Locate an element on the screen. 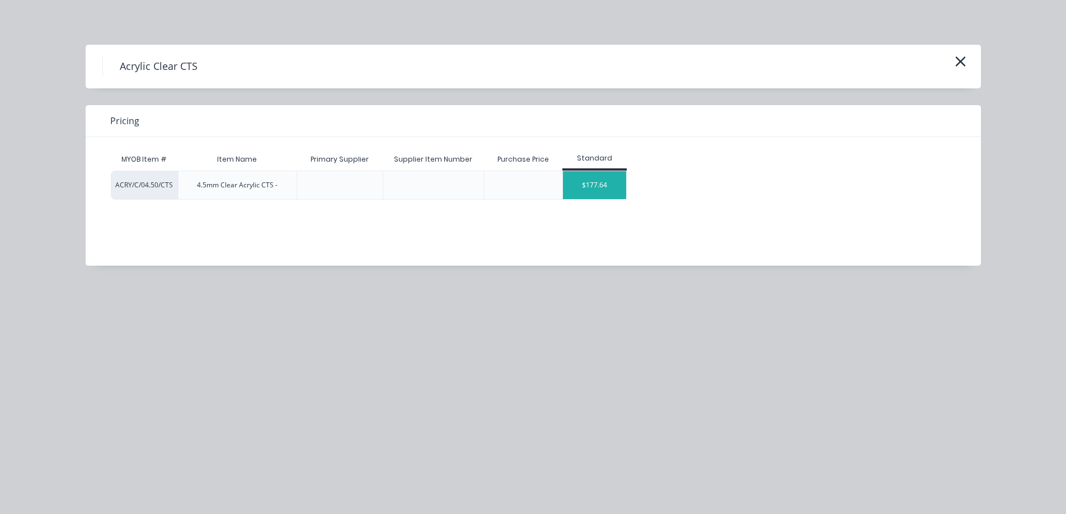 This screenshot has height=514, width=1066. div: Standard is located at coordinates (594, 158).